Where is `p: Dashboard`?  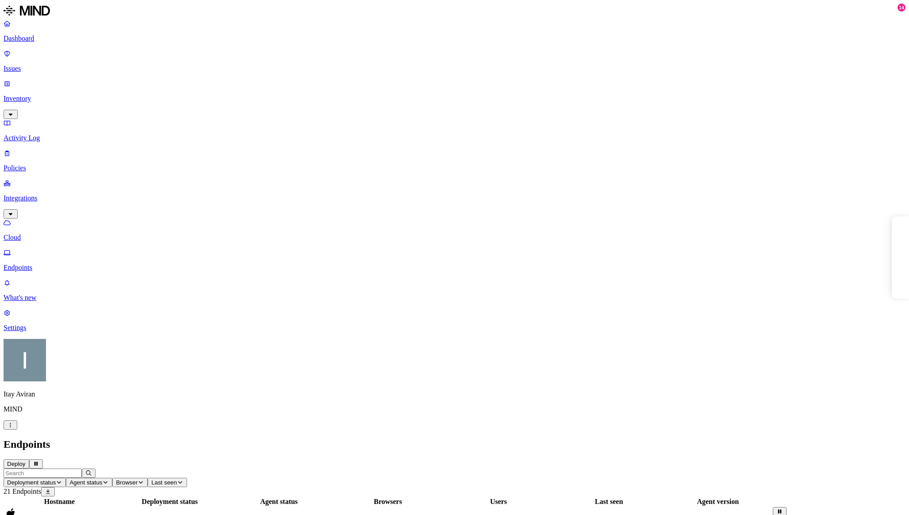 p: Dashboard is located at coordinates (455, 38).